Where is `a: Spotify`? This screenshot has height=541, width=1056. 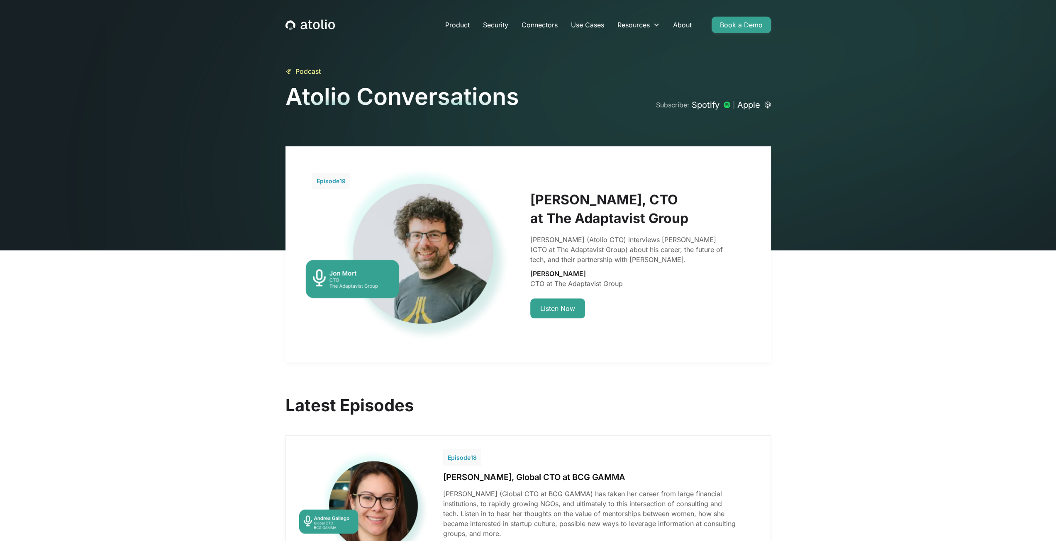 a: Spotify is located at coordinates (711, 105).